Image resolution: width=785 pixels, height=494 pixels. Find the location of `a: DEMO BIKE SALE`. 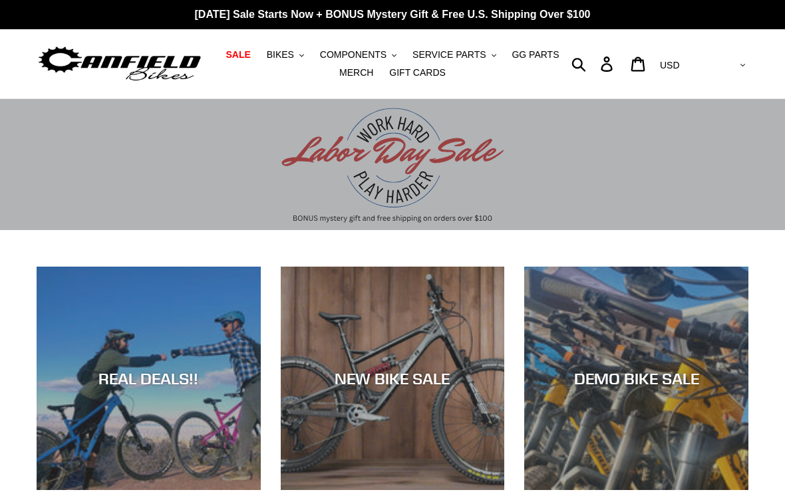

a: DEMO BIKE SALE is located at coordinates (636, 379).